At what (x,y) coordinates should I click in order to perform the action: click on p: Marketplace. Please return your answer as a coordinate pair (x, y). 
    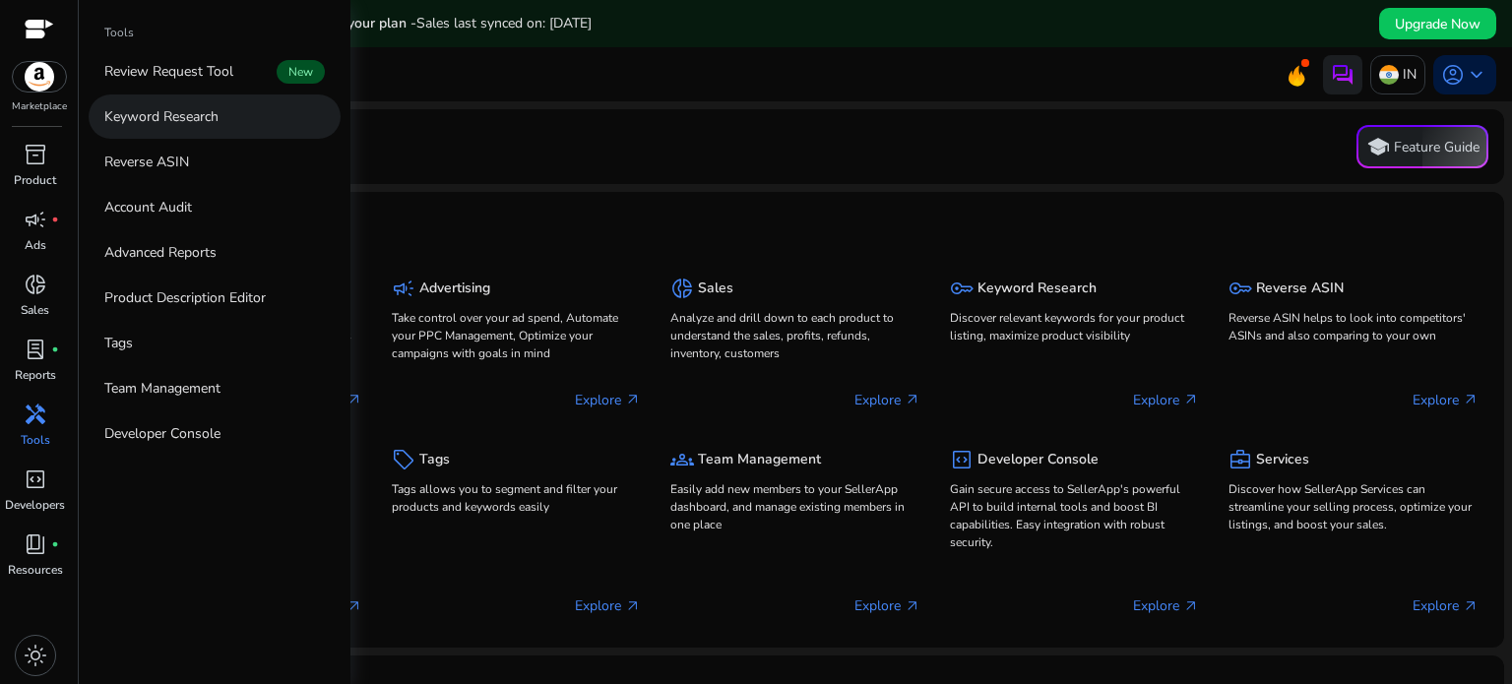
    Looking at the image, I should click on (39, 106).